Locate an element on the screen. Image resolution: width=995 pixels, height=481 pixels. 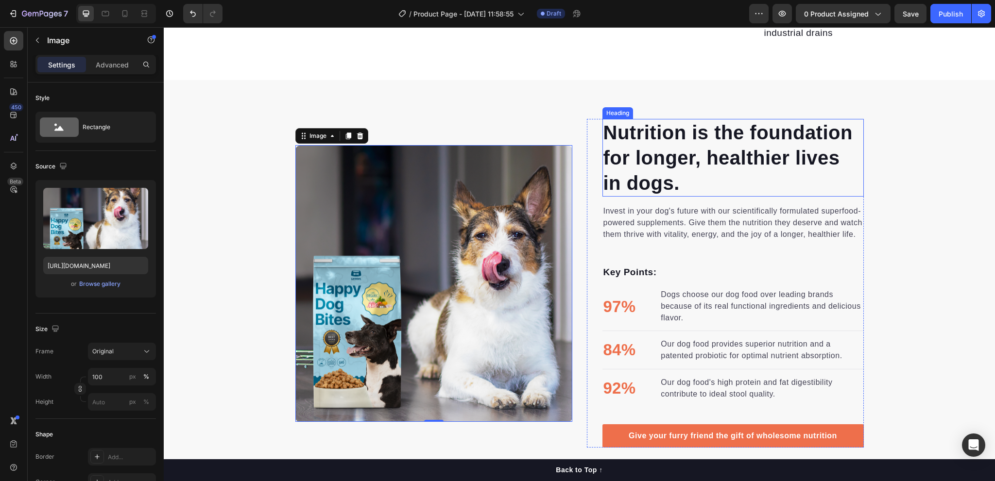
div: Give your furry friend the gift of wholesome nutrition is located at coordinates (569, 409).